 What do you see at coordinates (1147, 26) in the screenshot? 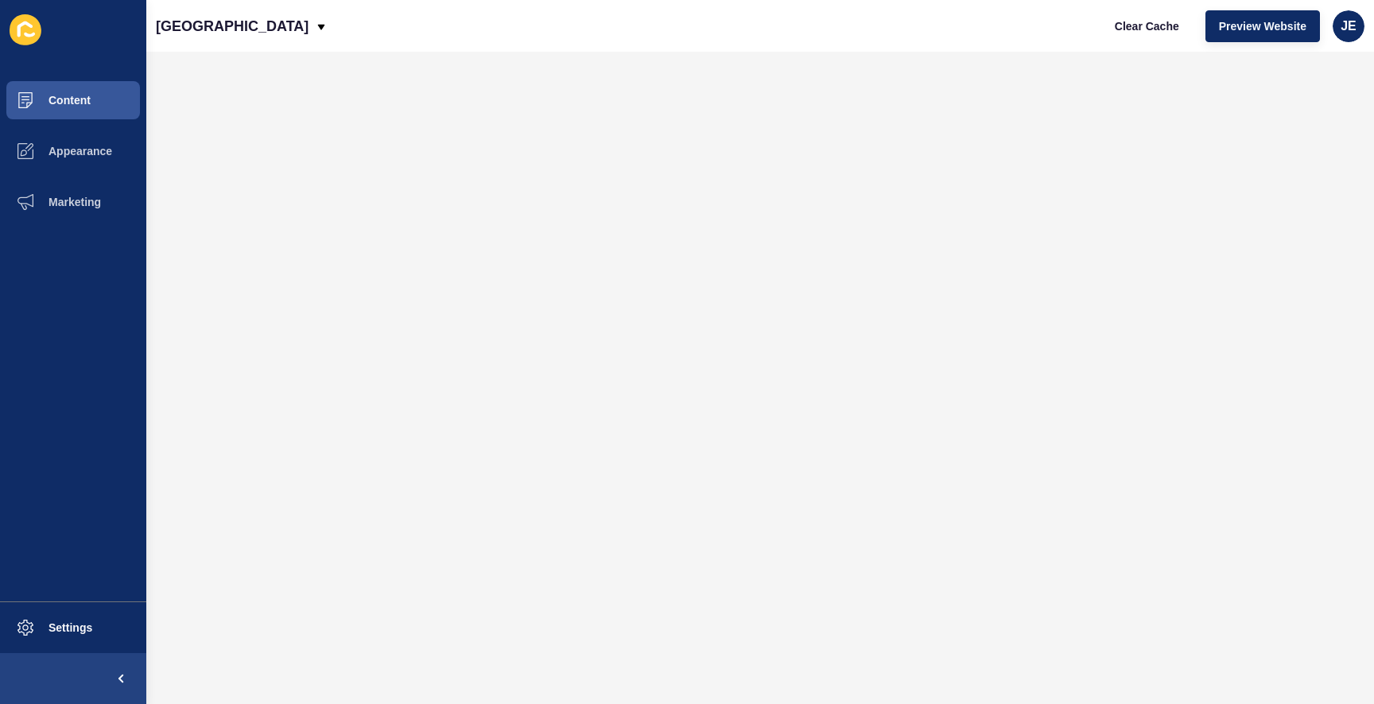
I see `span: Clear Cache` at bounding box center [1147, 26].